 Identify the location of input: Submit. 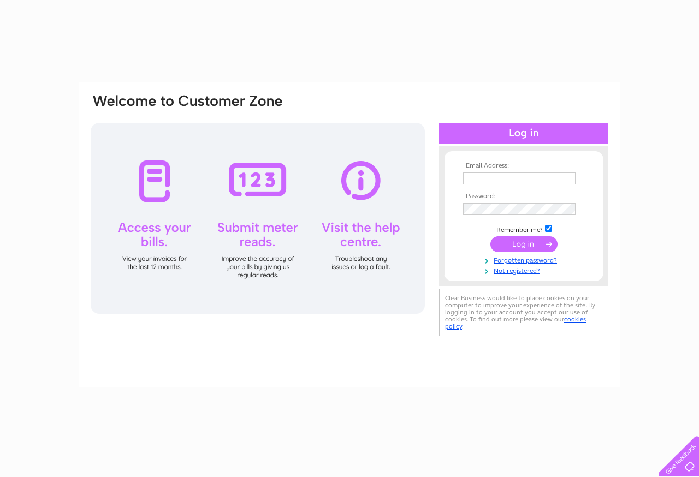
(524, 244).